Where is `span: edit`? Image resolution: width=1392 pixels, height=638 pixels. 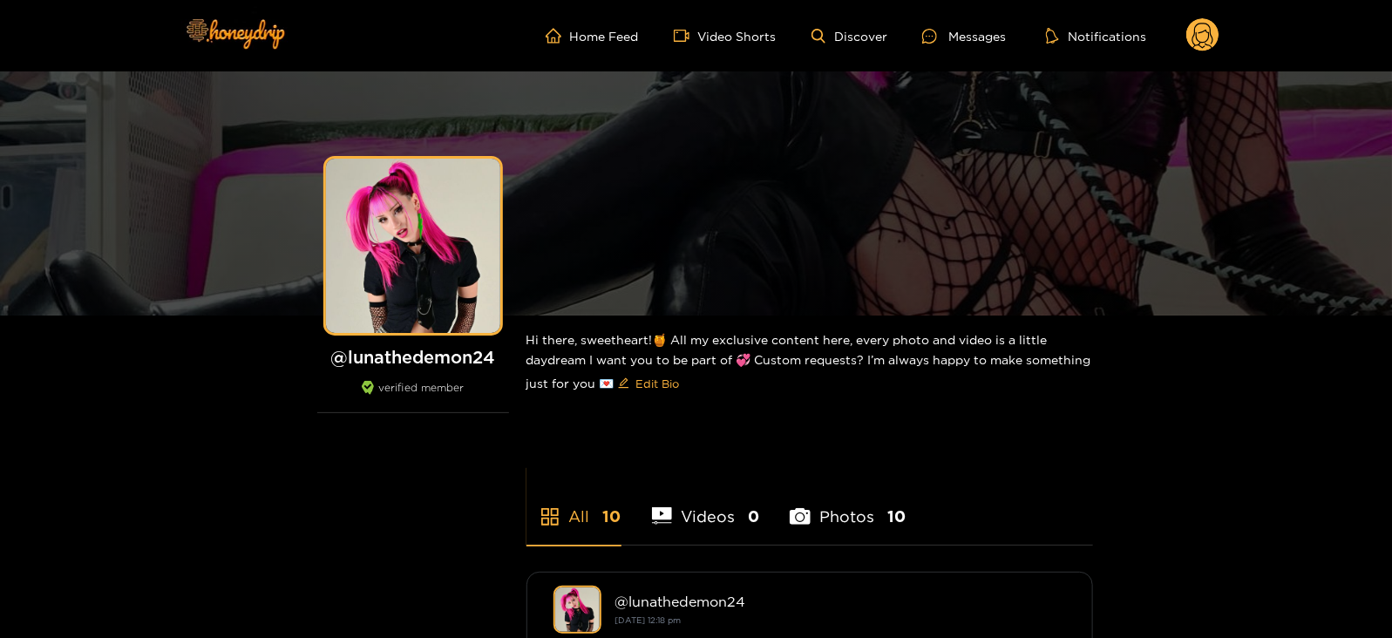 span: edit is located at coordinates (623, 384).